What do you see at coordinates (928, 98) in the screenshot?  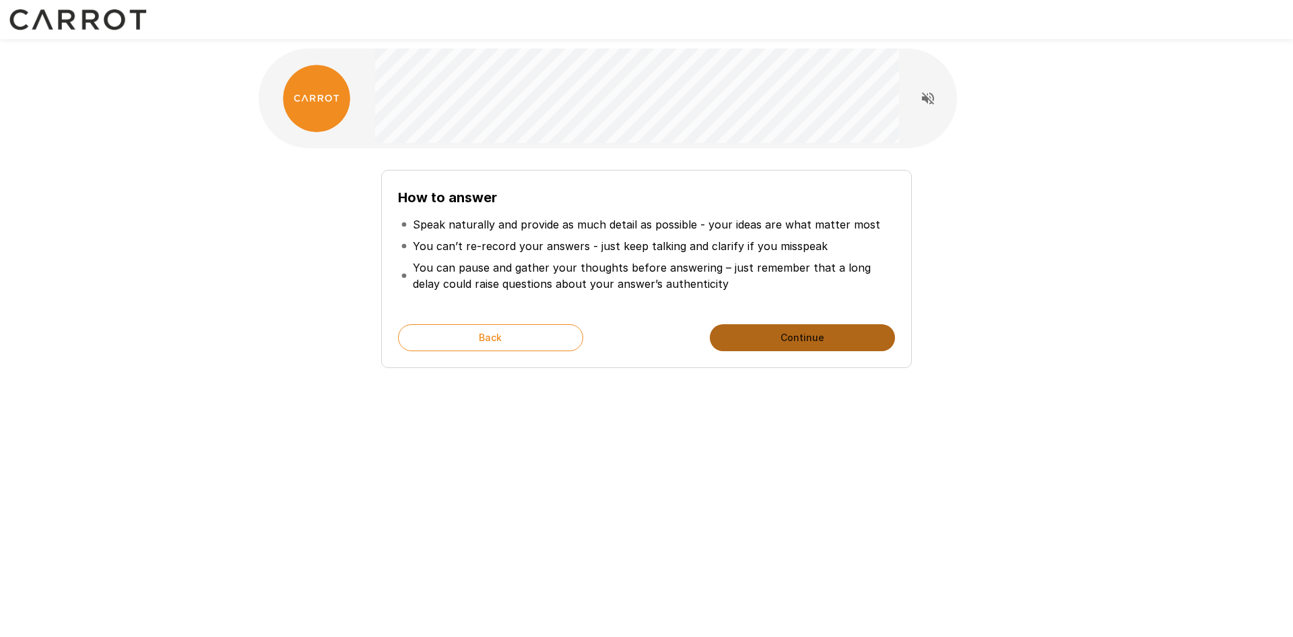 I see `button: Read questions aloud` at bounding box center [928, 98].